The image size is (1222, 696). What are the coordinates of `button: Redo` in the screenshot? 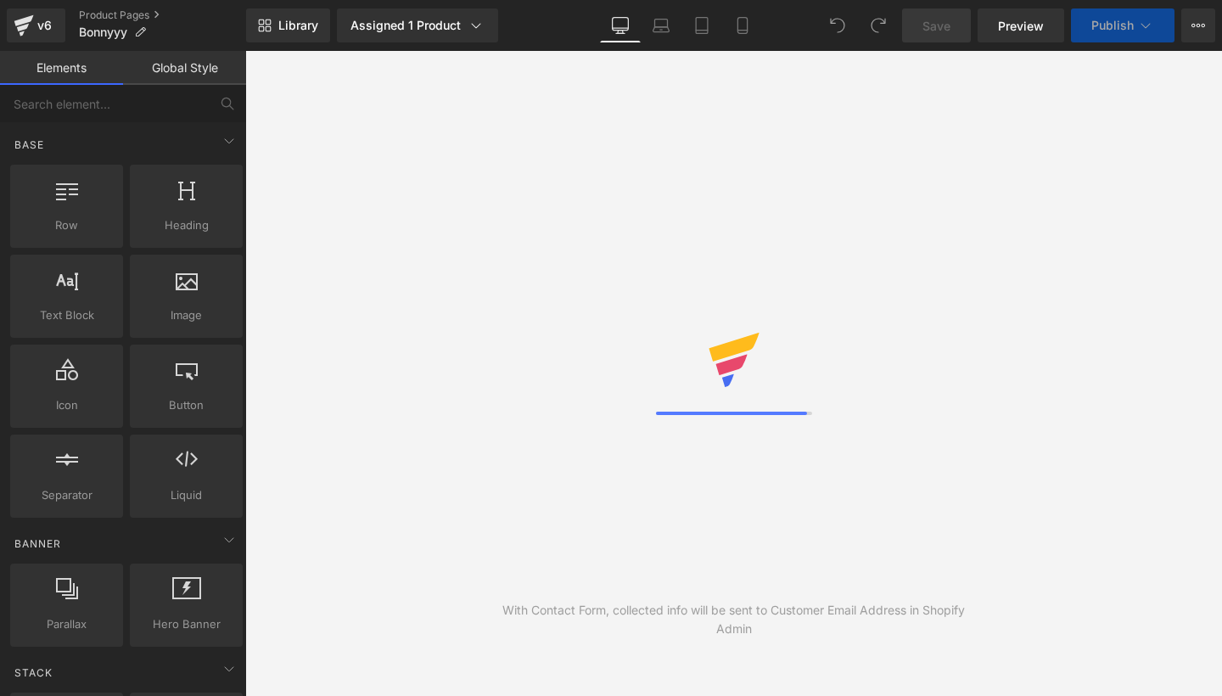 It's located at (878, 25).